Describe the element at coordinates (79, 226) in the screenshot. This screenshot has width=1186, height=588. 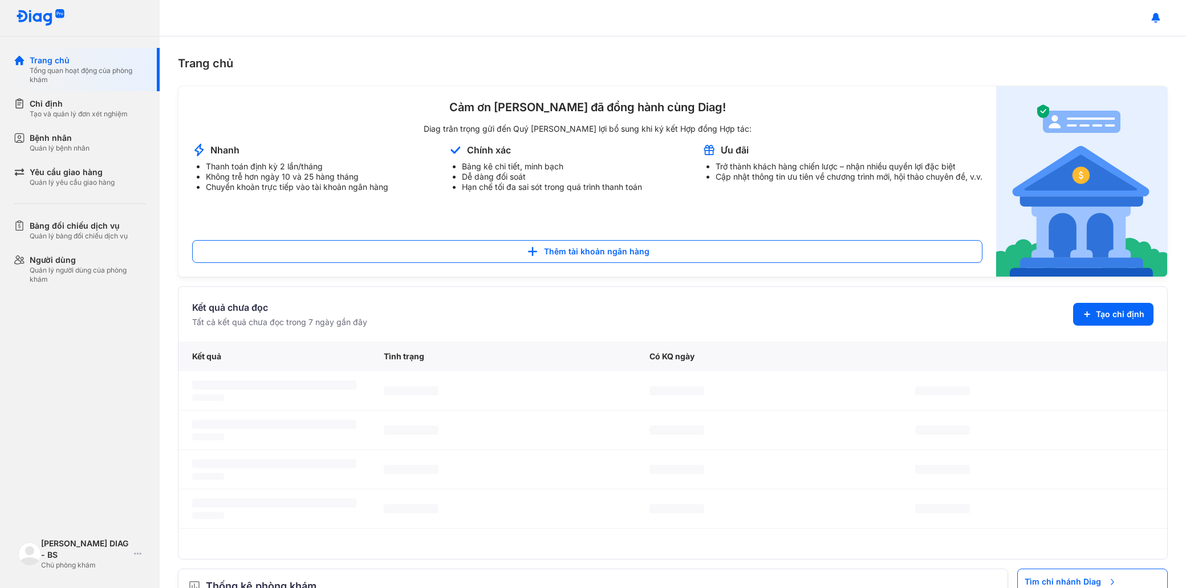
I see `div: Bảng đối chiếu dịch vụ` at that location.